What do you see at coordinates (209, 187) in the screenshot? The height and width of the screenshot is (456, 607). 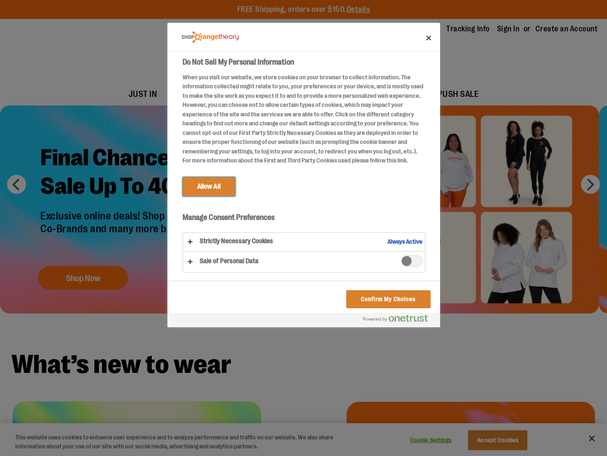 I see `button: Allow All` at bounding box center [209, 187].